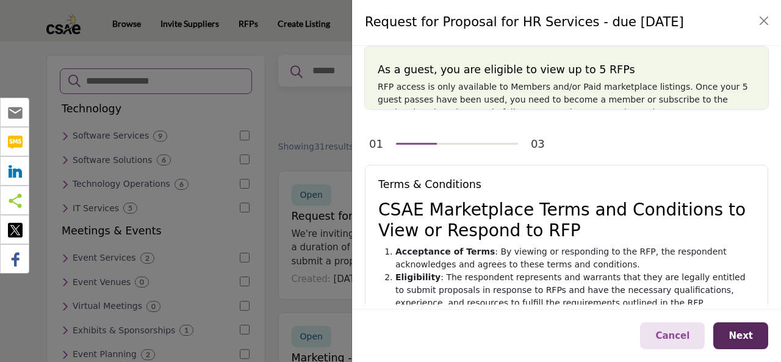  What do you see at coordinates (538, 143) in the screenshot?
I see `div: 03` at bounding box center [538, 143].